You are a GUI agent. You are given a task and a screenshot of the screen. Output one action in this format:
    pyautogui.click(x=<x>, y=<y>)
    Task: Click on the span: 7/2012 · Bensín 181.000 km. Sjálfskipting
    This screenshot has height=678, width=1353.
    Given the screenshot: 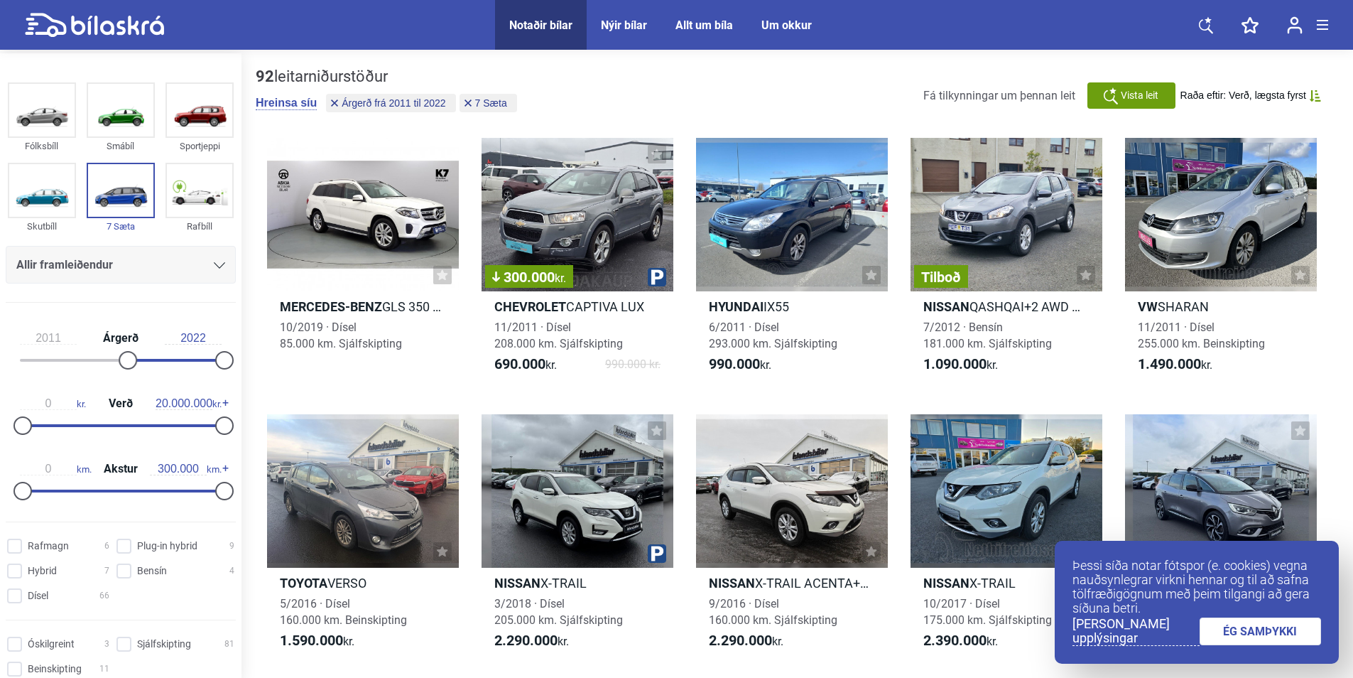 What is the action you would take?
    pyautogui.click(x=987, y=335)
    